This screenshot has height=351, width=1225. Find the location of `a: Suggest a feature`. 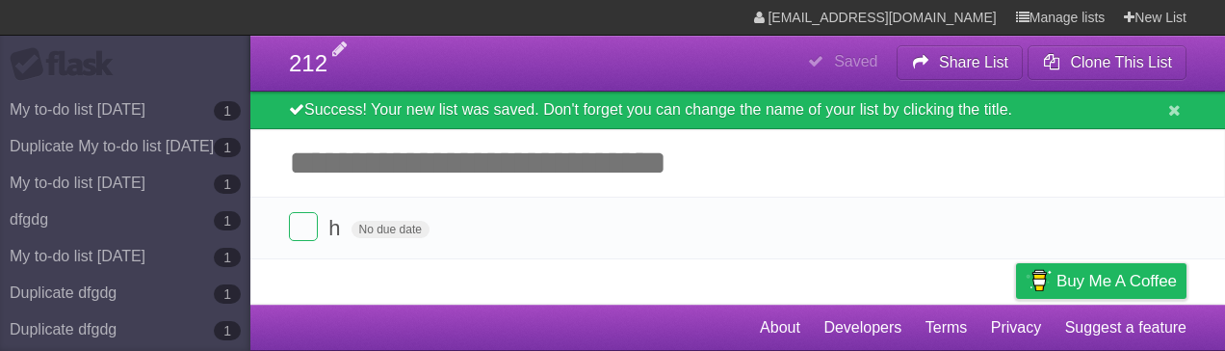

a: Suggest a feature is located at coordinates (1126, 327).